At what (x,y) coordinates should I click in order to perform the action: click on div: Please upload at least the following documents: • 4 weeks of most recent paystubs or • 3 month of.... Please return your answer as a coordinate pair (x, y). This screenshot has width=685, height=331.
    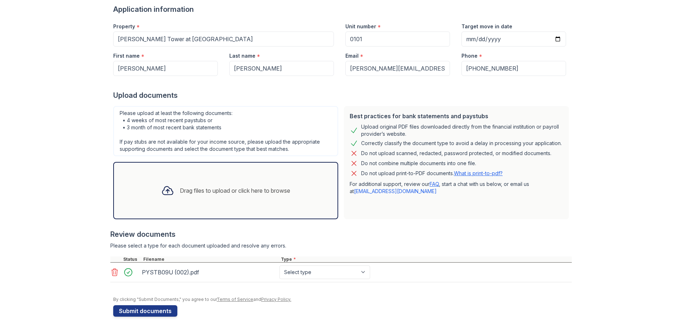
    Looking at the image, I should click on (226, 131).